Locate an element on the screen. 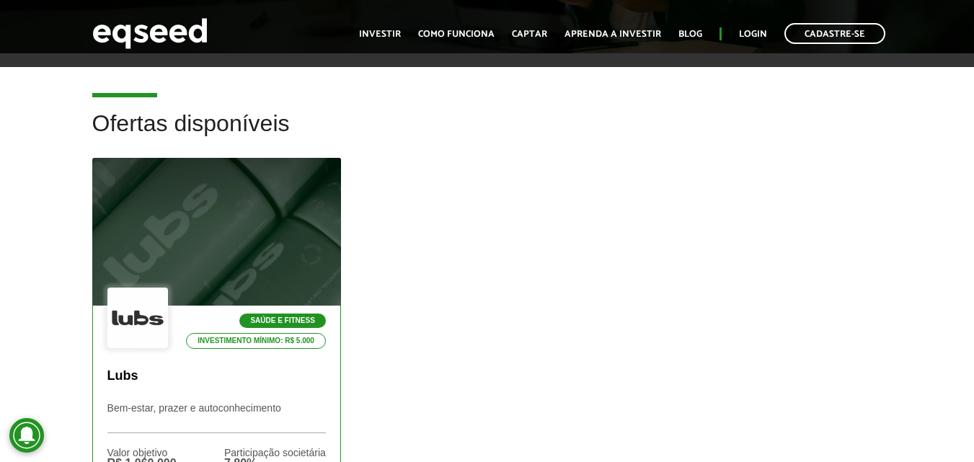 The width and height of the screenshot is (974, 462). a: Como funciona is located at coordinates (456, 34).